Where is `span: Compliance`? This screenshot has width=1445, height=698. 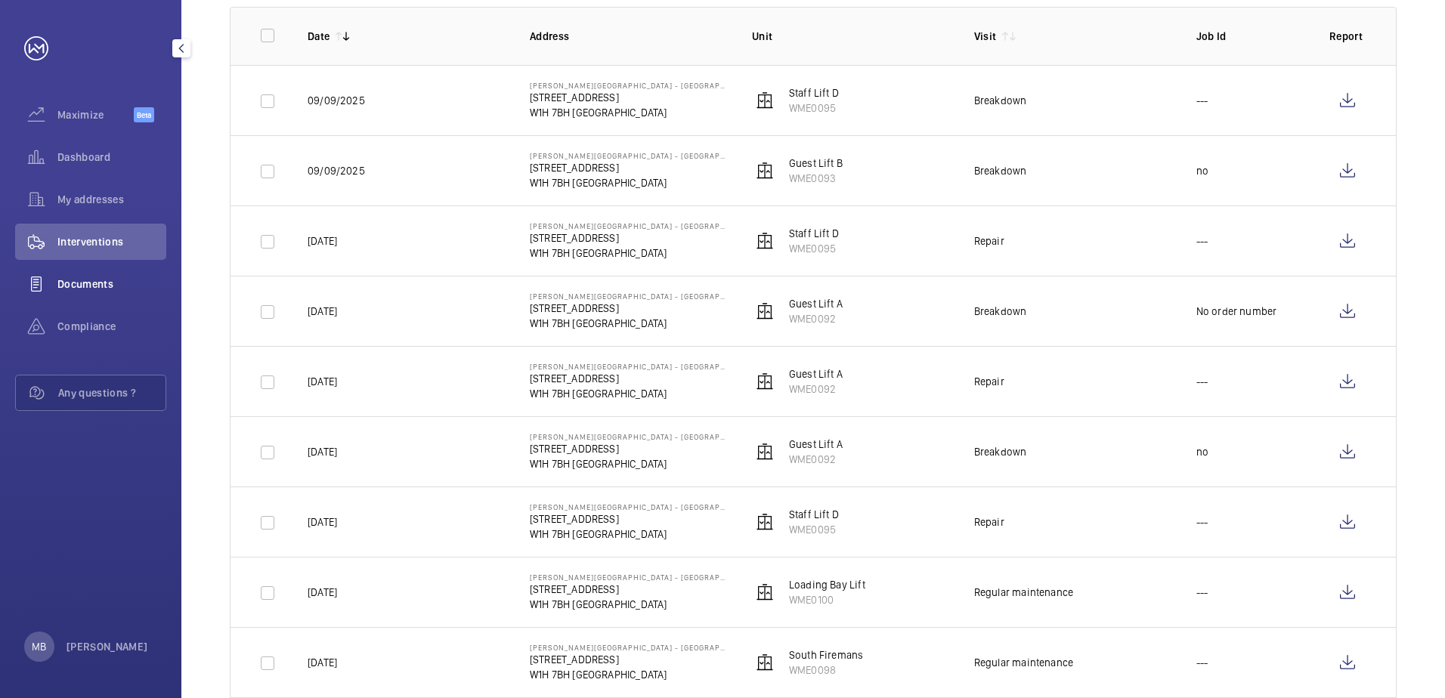
span: Compliance is located at coordinates (112, 326).